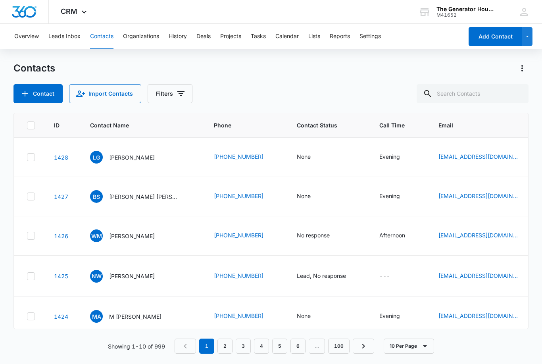  What do you see at coordinates (61, 157) in the screenshot?
I see `a: Navigate to contact details page for Louisa Girod` at bounding box center [61, 157].